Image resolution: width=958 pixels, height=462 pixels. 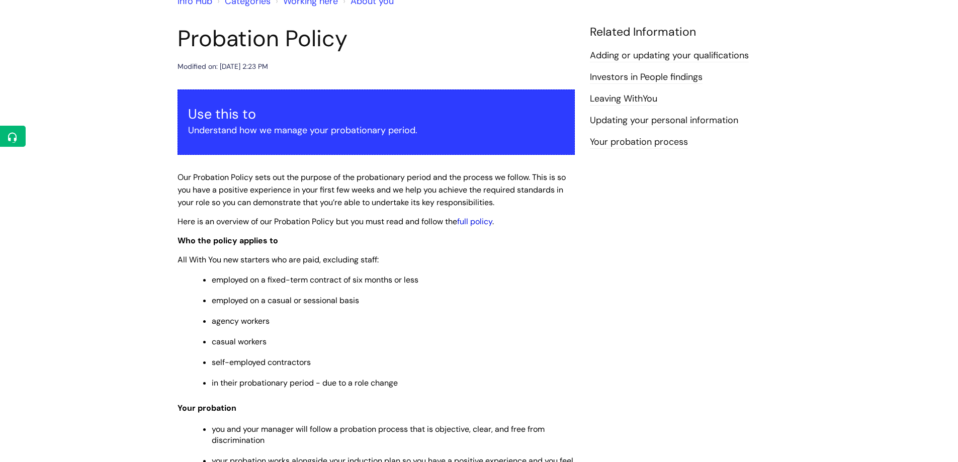 I want to click on a: Your probation process, so click(x=638, y=142).